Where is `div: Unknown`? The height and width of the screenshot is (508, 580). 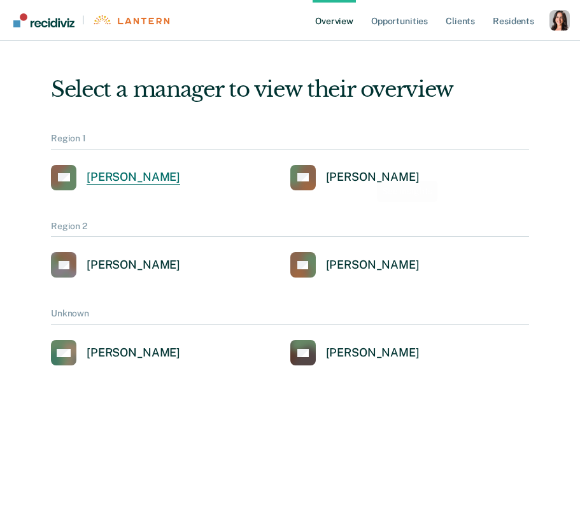
div: Unknown is located at coordinates (289, 316).